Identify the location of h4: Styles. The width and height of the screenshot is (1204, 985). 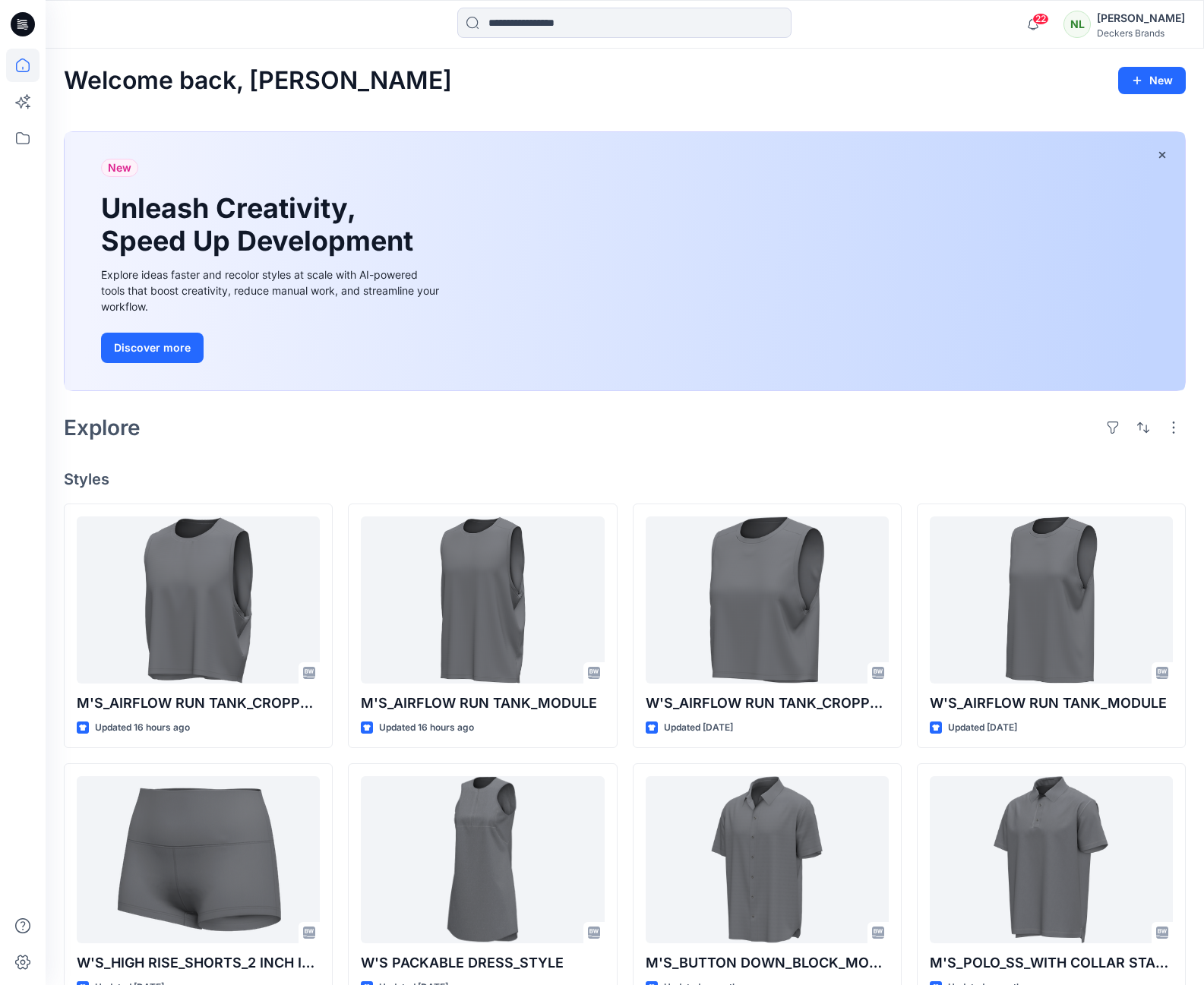
(625, 479).